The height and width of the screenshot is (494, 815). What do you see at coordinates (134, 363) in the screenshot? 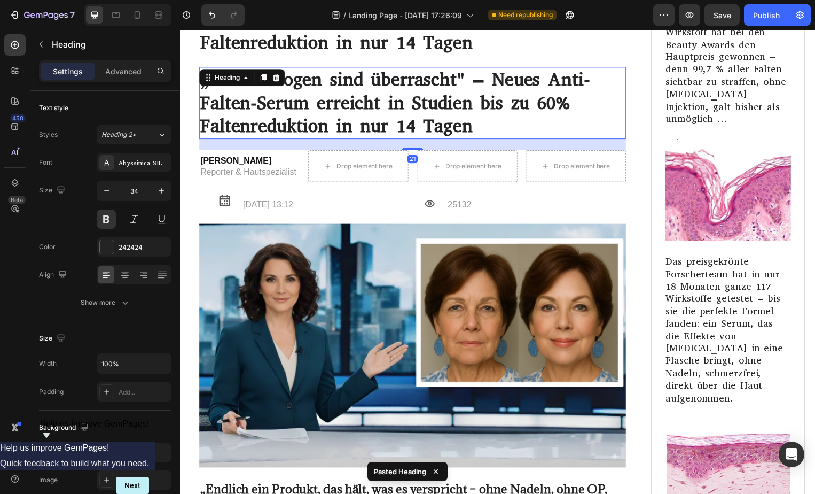
I see `input: Auto` at bounding box center [134, 363].